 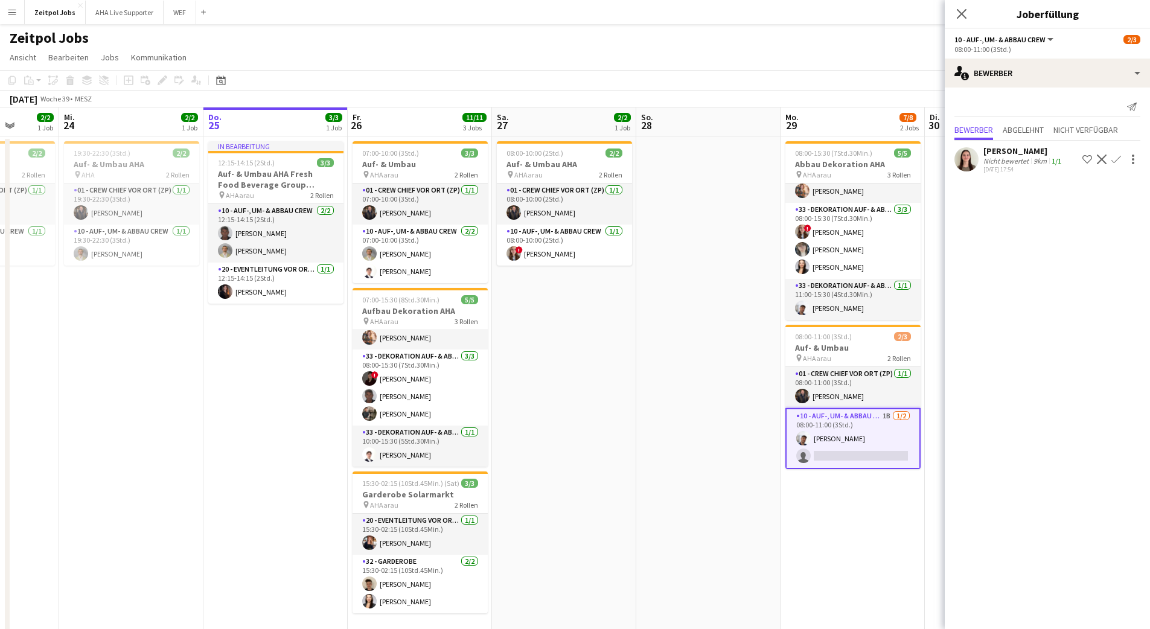 I want to click on span: Woche 39, so click(x=55, y=98).